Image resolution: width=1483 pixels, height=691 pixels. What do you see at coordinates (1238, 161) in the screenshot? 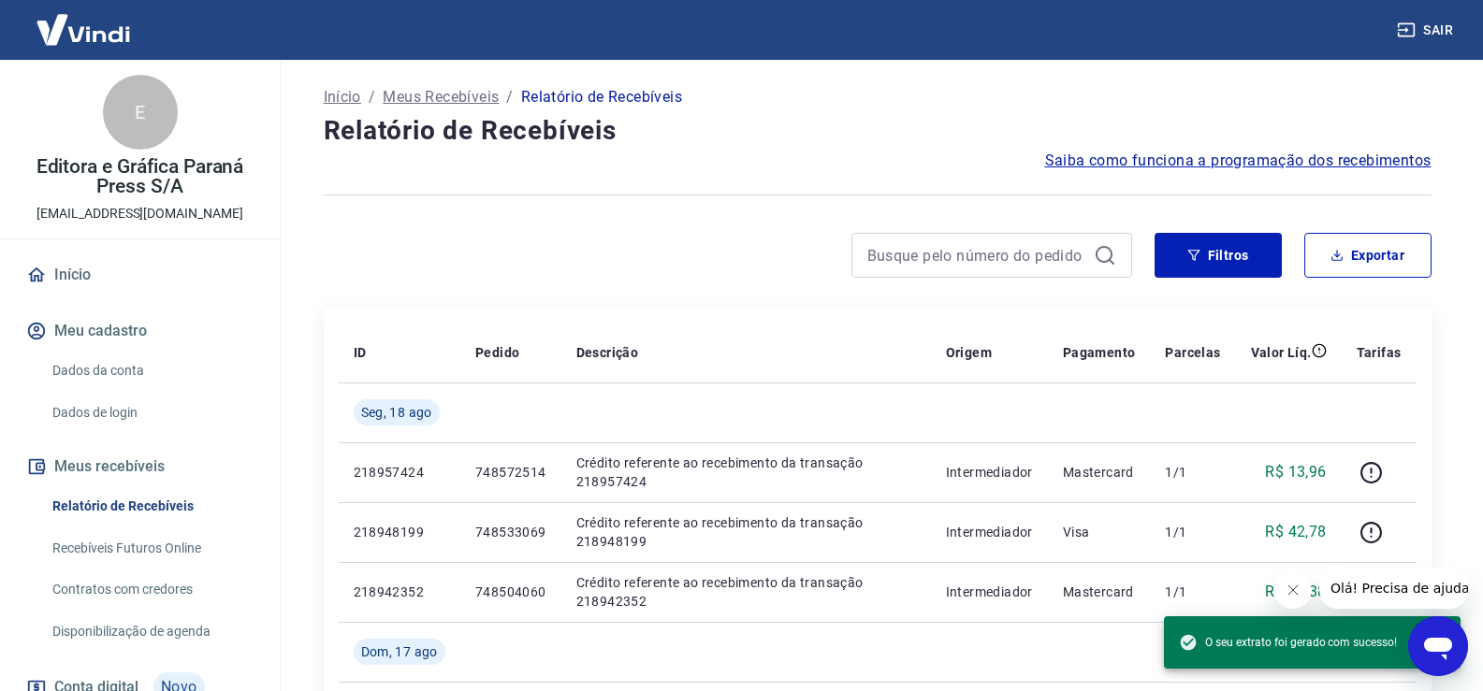
I see `a: Saiba como funciona a programação dos recebimentos` at bounding box center [1238, 161].